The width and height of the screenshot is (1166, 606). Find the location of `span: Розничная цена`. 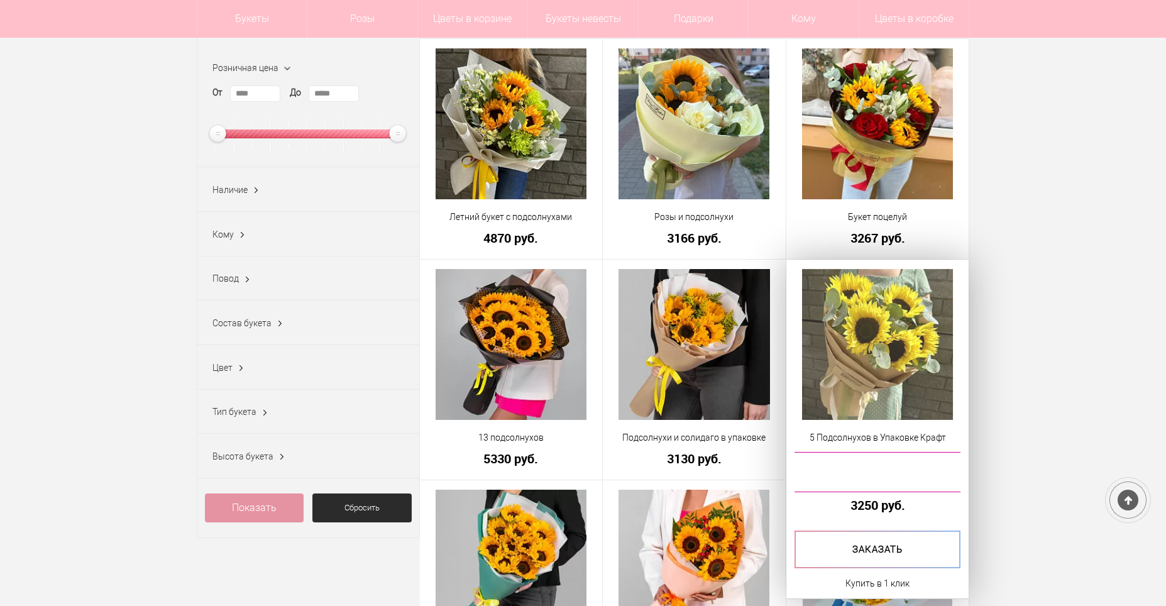

span: Розничная цена is located at coordinates (245, 68).